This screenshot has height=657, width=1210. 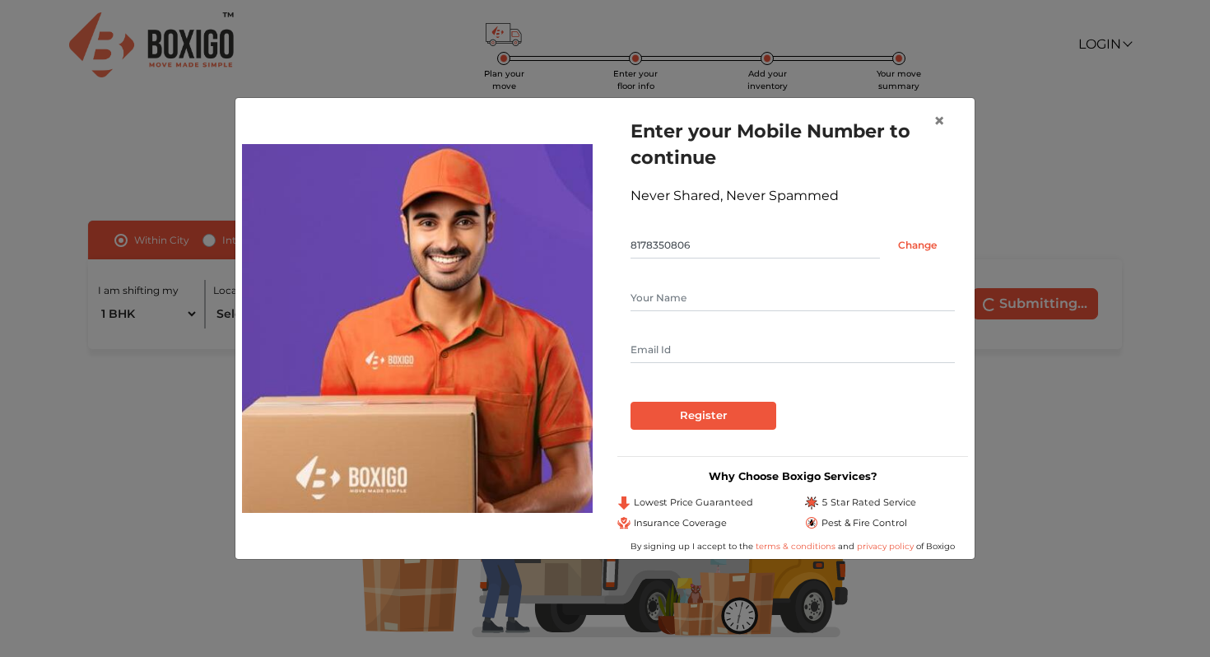 What do you see at coordinates (793, 350) in the screenshot?
I see `input: Email Id` at bounding box center [793, 350].